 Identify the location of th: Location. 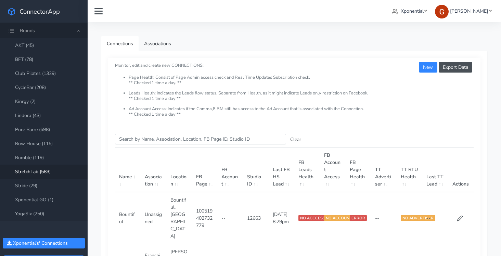
(179, 170).